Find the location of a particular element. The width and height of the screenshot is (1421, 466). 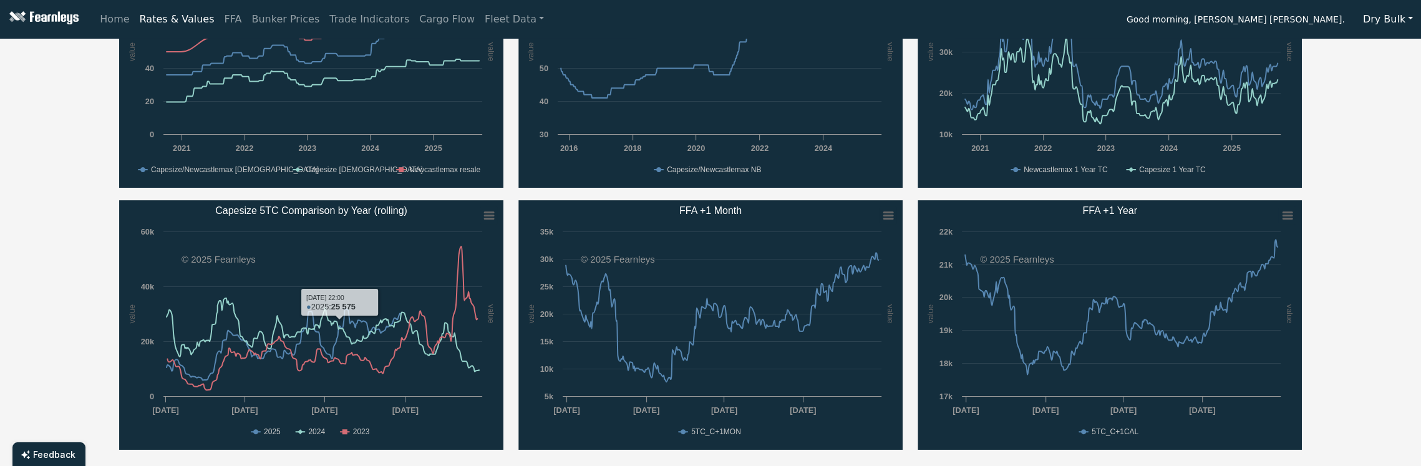

text: Newcastlemax 1 Year TC is located at coordinates (1065, 170).